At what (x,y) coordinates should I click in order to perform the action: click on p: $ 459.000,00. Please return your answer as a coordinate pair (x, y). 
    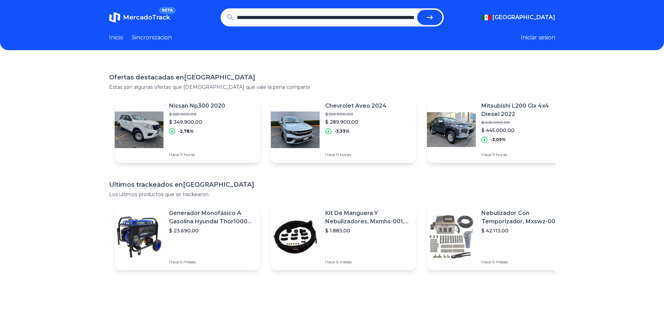
    Looking at the image, I should click on (524, 123).